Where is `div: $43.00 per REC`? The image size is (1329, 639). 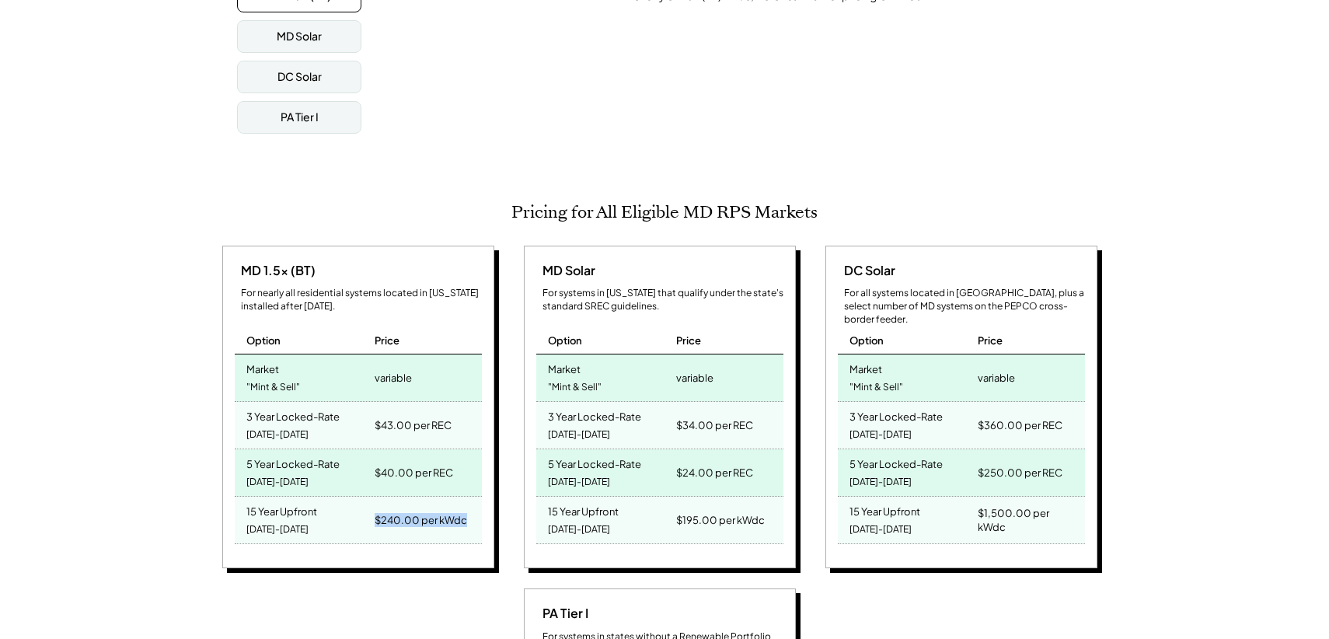
div: $43.00 per REC is located at coordinates (413, 425).